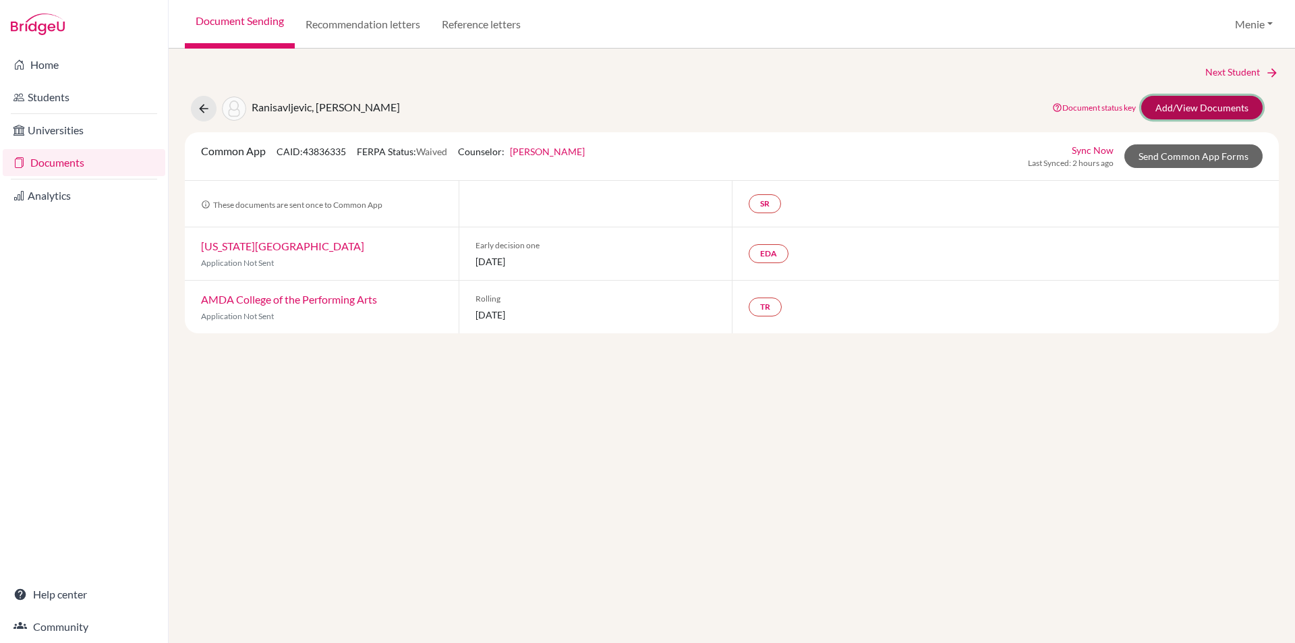 The height and width of the screenshot is (643, 1295). Describe the element at coordinates (233, 150) in the screenshot. I see `span: Common App` at that location.